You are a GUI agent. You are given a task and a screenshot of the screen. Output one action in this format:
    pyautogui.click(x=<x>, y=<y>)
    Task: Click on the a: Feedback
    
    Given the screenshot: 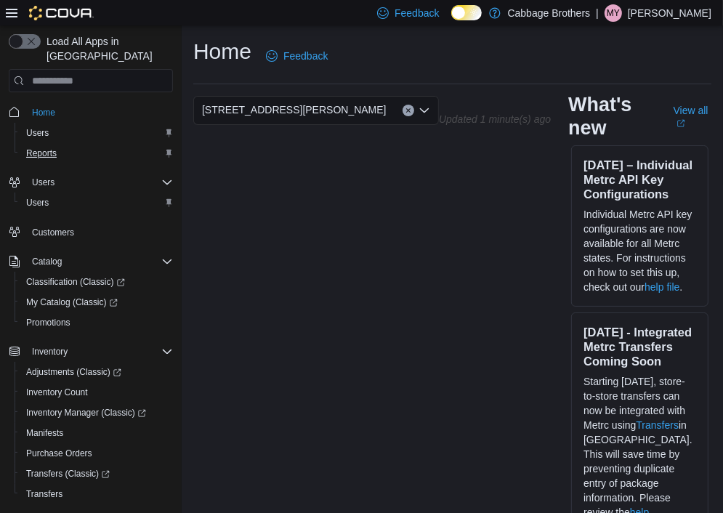 What is the action you would take?
    pyautogui.click(x=296, y=56)
    